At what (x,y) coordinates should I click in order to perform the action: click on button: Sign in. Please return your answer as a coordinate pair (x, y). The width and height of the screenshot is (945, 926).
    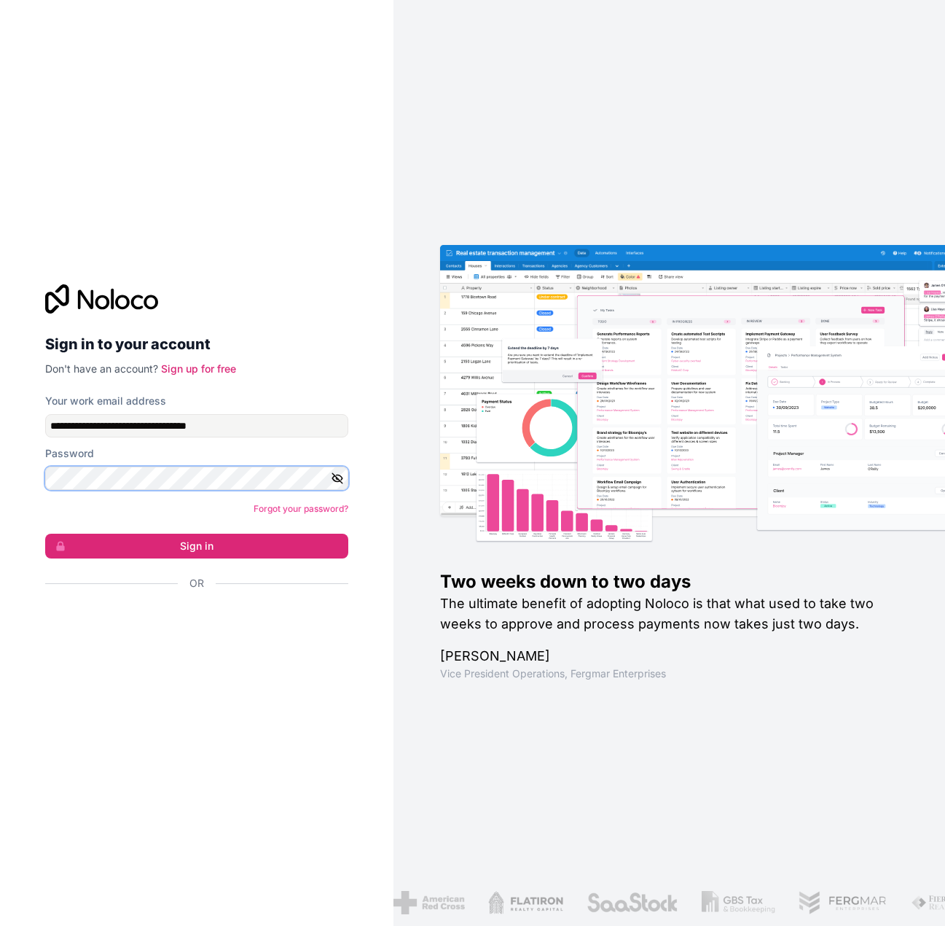
    Looking at the image, I should click on (197, 546).